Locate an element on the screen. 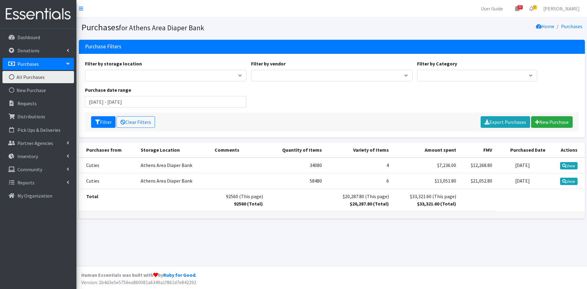  input: January 1, 2011 - December 31, 2011 is located at coordinates (166, 102).